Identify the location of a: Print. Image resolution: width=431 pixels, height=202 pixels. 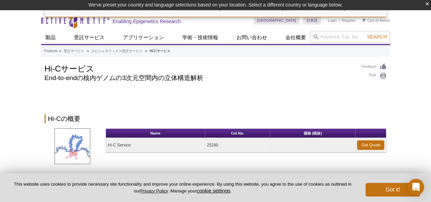
(373, 76).